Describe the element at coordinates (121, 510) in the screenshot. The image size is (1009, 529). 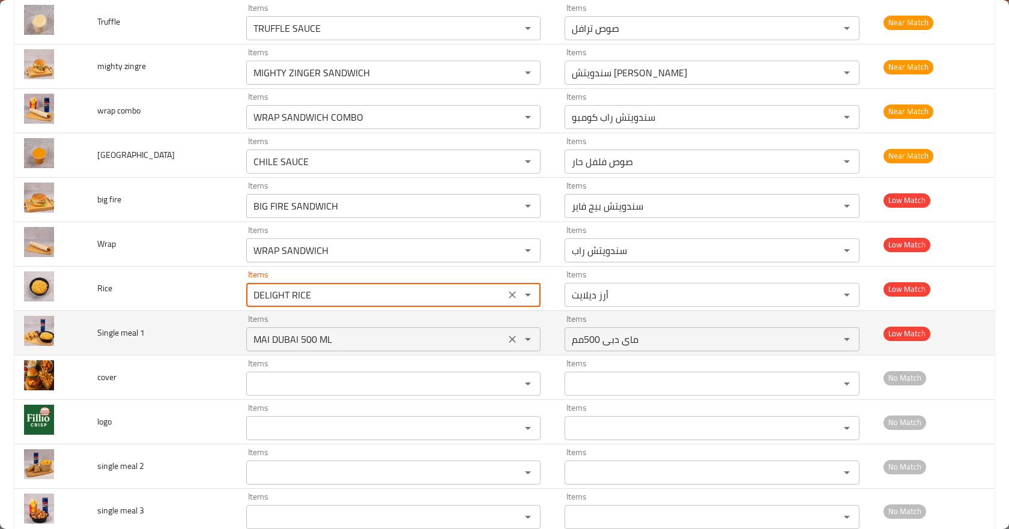
I see `span: single meal 3` at that location.